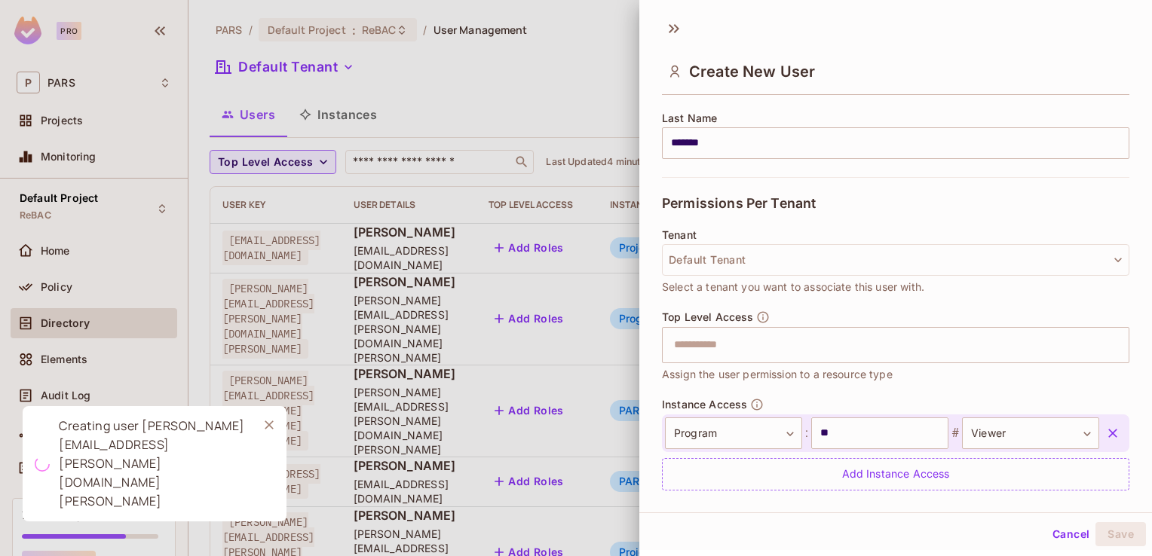 The height and width of the screenshot is (556, 1152). Describe the element at coordinates (1030, 433) in the screenshot. I see `div: Viewer` at that location.